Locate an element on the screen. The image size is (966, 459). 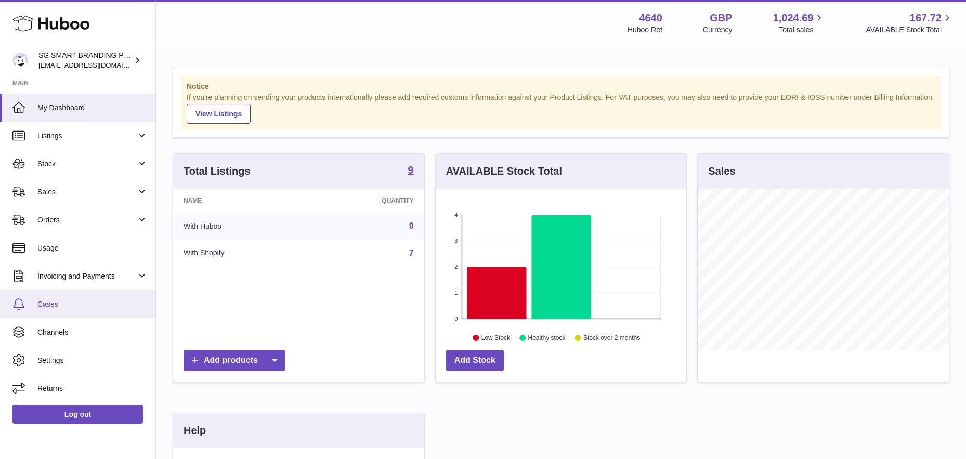
span: AVAILABLE Stock Total is located at coordinates (910, 30).